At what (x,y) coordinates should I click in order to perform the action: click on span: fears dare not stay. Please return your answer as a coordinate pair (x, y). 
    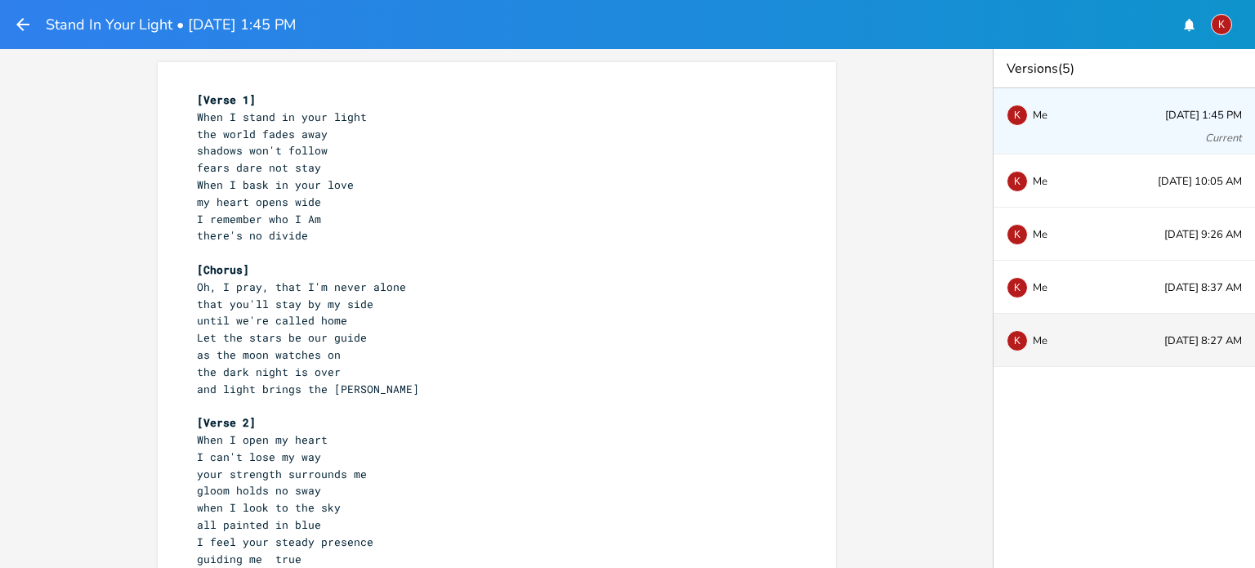
    Looking at the image, I should click on (259, 167).